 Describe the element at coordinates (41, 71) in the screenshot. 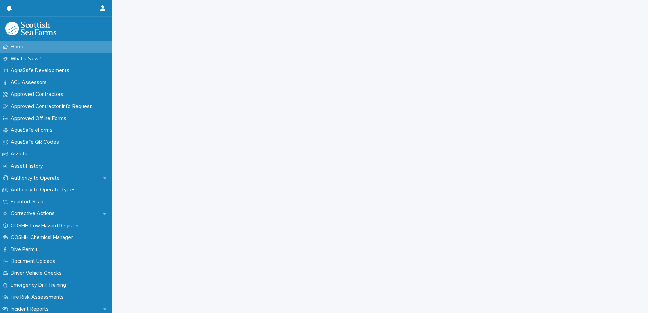

I see `p: AquaSafe Developments` at that location.